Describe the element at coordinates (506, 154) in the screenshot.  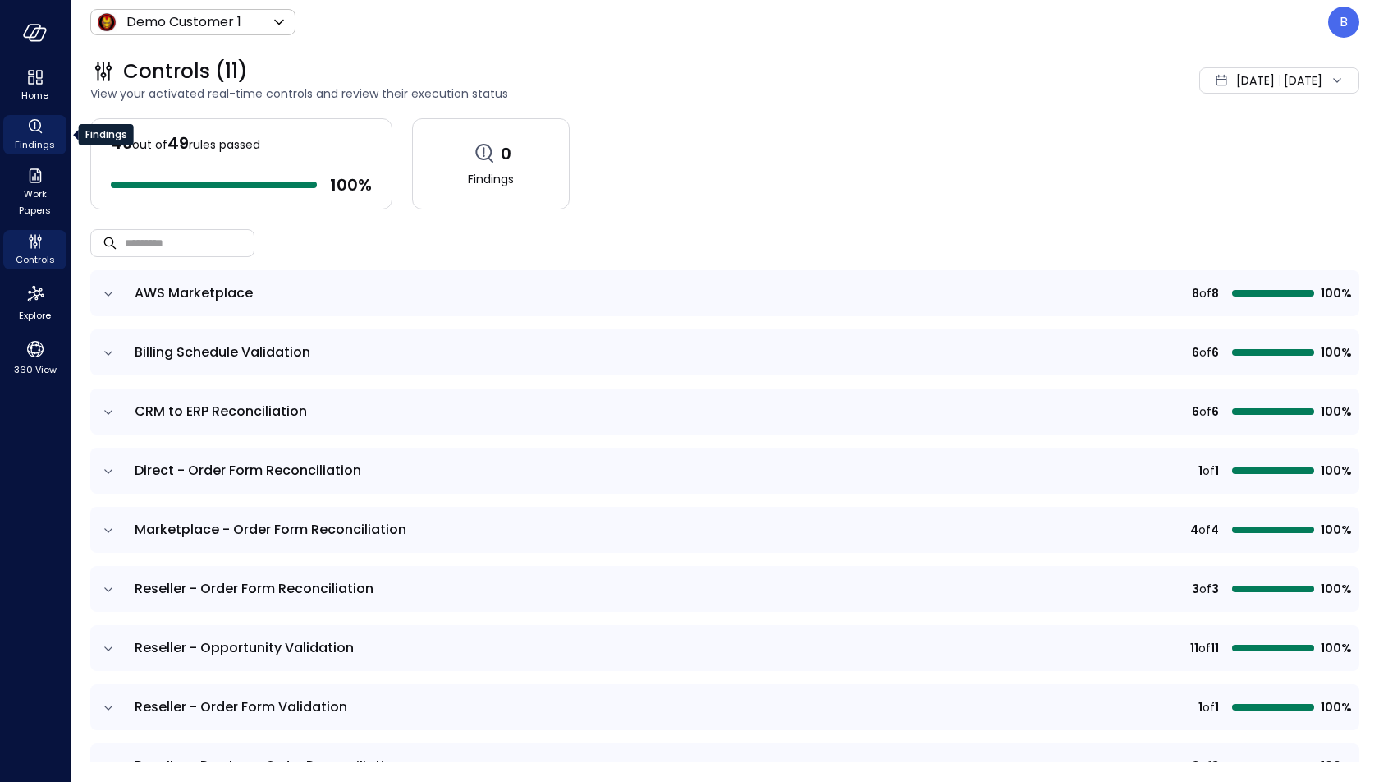
I see `span: 0` at that location.